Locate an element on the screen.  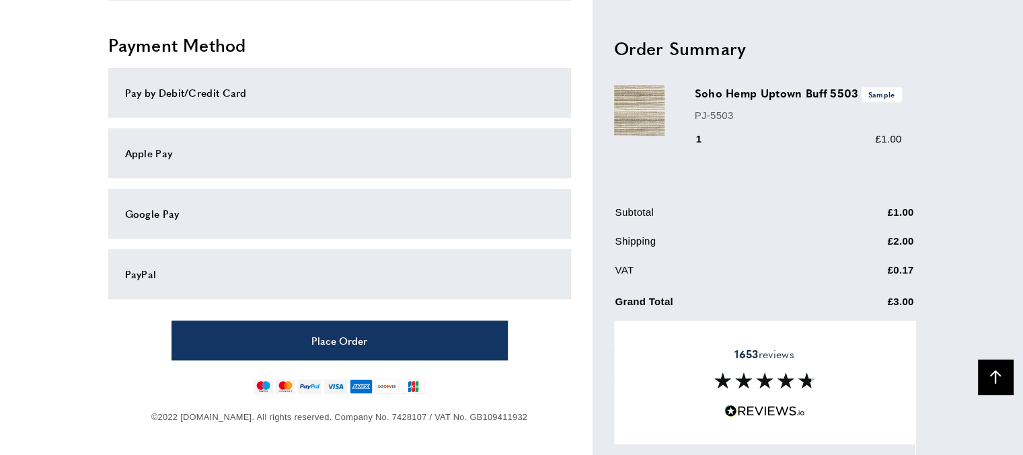
td: Grand Total is located at coordinates (717, 306).